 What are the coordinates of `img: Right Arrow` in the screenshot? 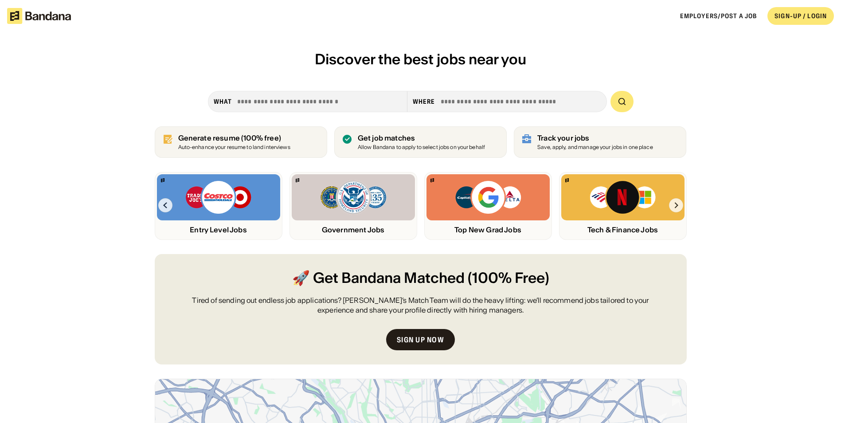 It's located at (676, 205).